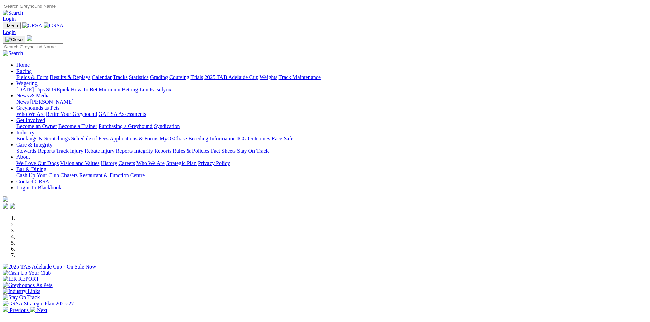 Image resolution: width=650 pixels, height=322 pixels. Describe the element at coordinates (21, 298) in the screenshot. I see `img: Stay On Track` at that location.